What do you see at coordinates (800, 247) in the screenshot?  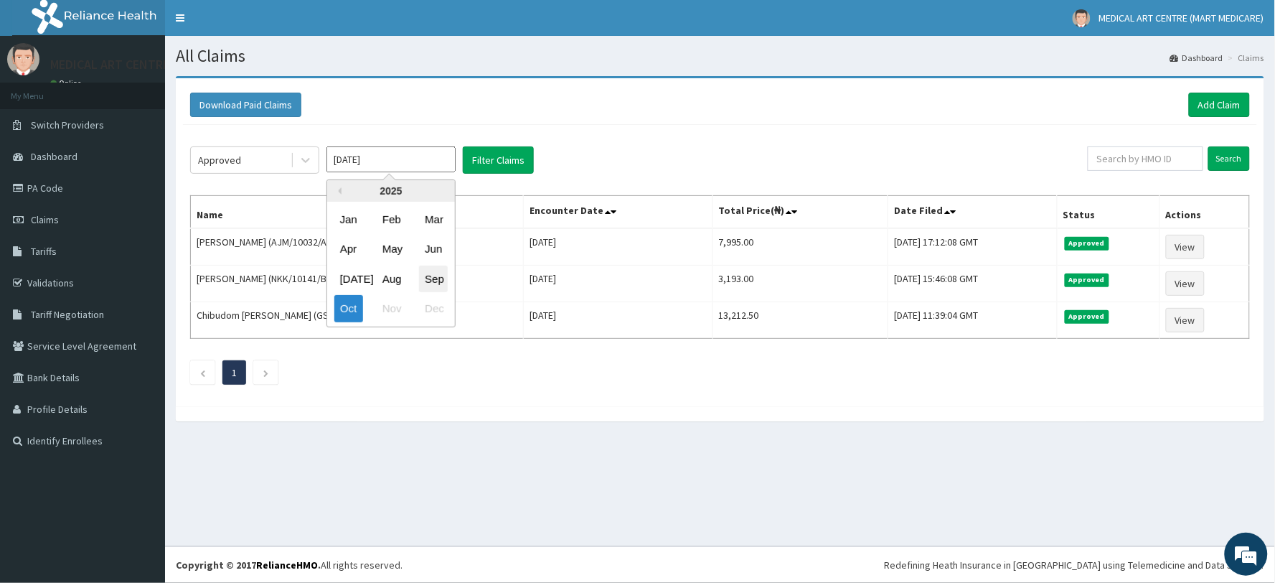 I see `td: 7,995.00` at bounding box center [800, 247].